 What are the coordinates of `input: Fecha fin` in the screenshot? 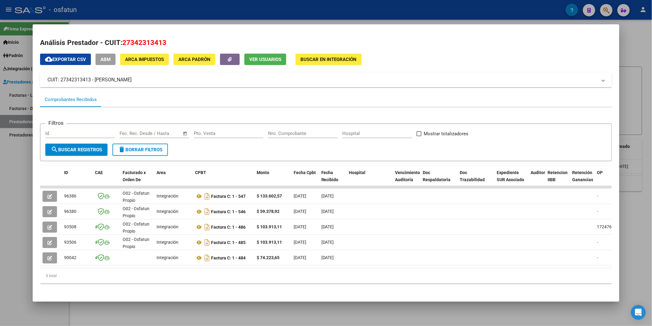 It's located at (165, 133).